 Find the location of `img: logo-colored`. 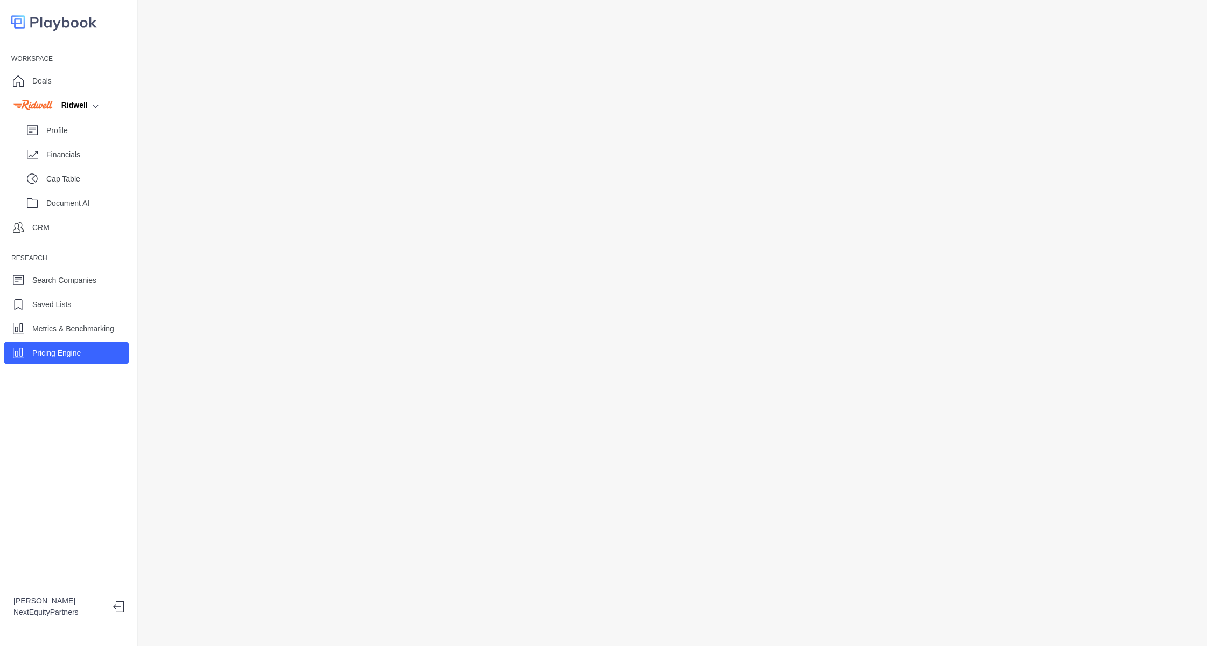

img: logo-colored is located at coordinates (54, 22).